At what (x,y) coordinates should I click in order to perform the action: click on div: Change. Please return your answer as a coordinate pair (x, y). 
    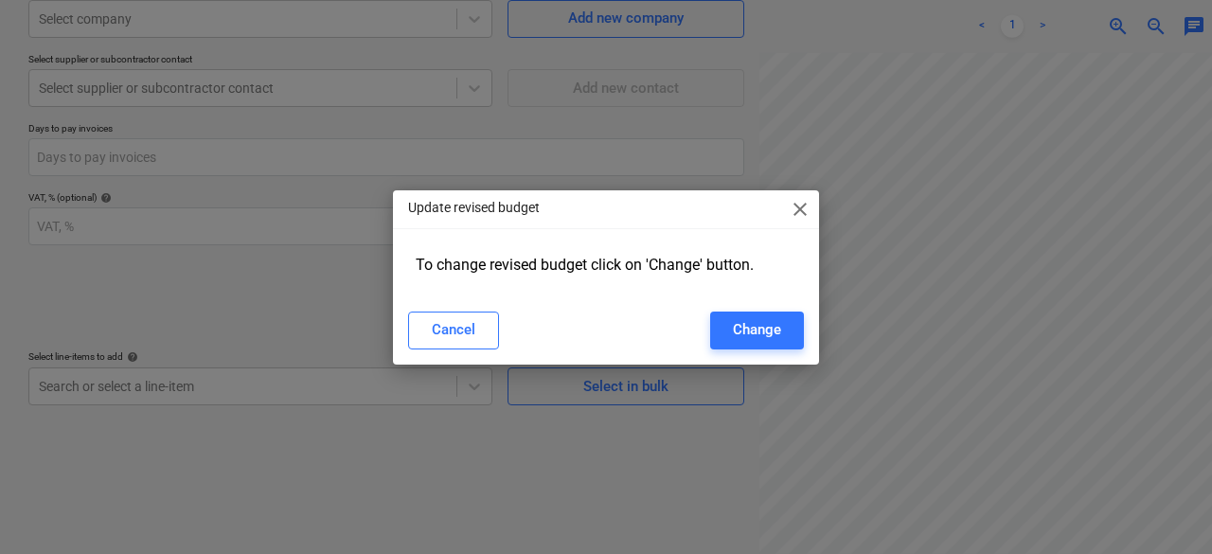
    Looking at the image, I should click on (757, 330).